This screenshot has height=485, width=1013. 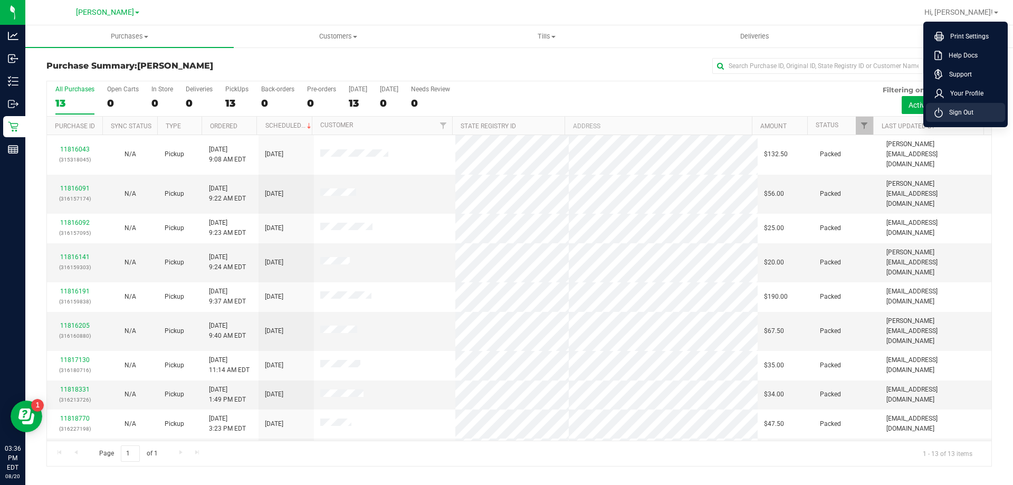 What do you see at coordinates (237, 89) in the screenshot?
I see `div: PickUps` at bounding box center [237, 89].